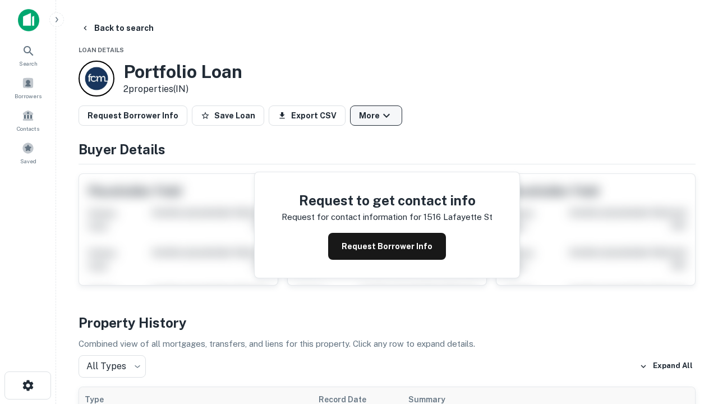 This screenshot has height=404, width=718. What do you see at coordinates (183, 89) in the screenshot?
I see `p: 2 properties (IN)` at bounding box center [183, 89].